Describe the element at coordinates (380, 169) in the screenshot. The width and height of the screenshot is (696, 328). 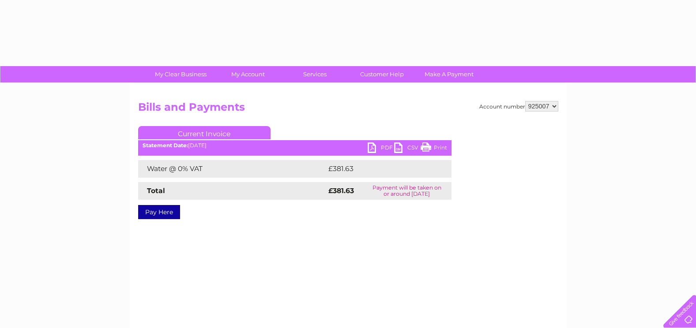
I see `td: £381.63` at that location.